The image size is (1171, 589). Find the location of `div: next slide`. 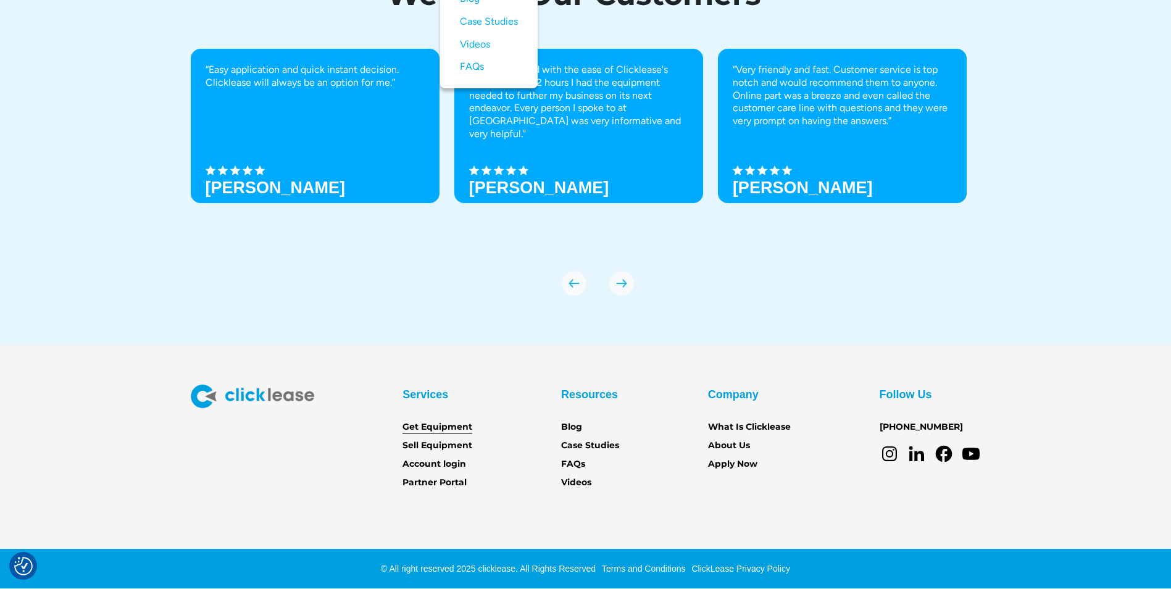

div: next slide is located at coordinates (622, 283).